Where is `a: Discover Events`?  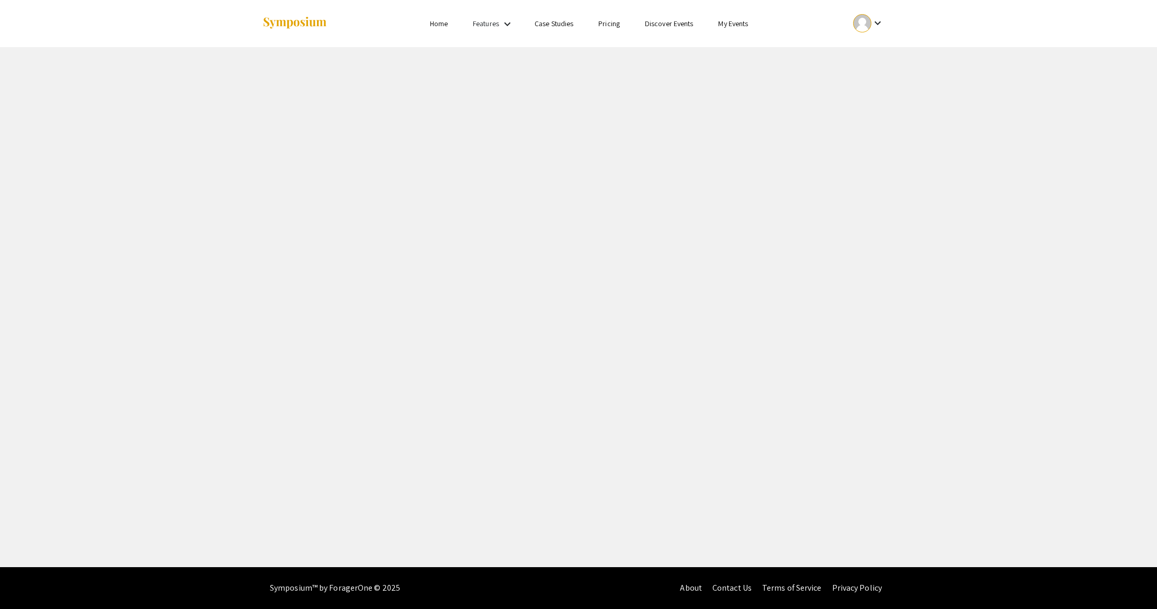
a: Discover Events is located at coordinates (669, 24).